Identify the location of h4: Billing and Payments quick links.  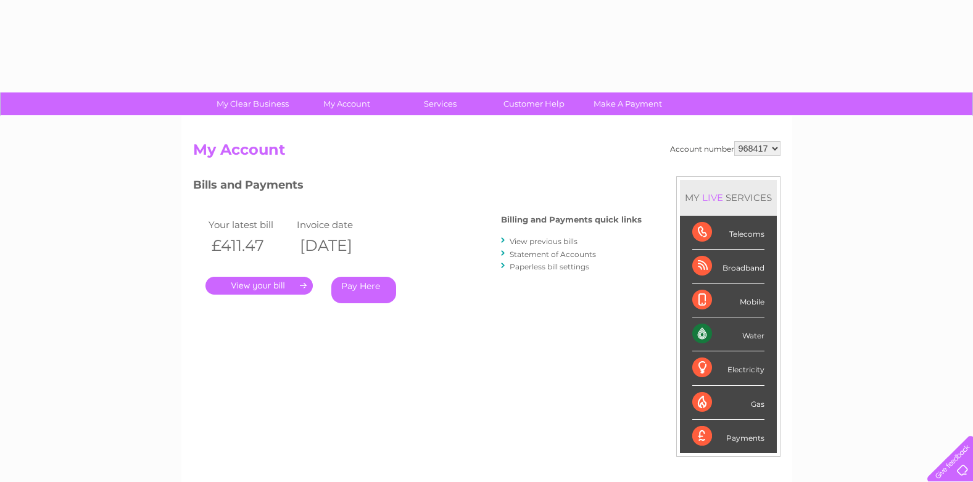
(571, 220).